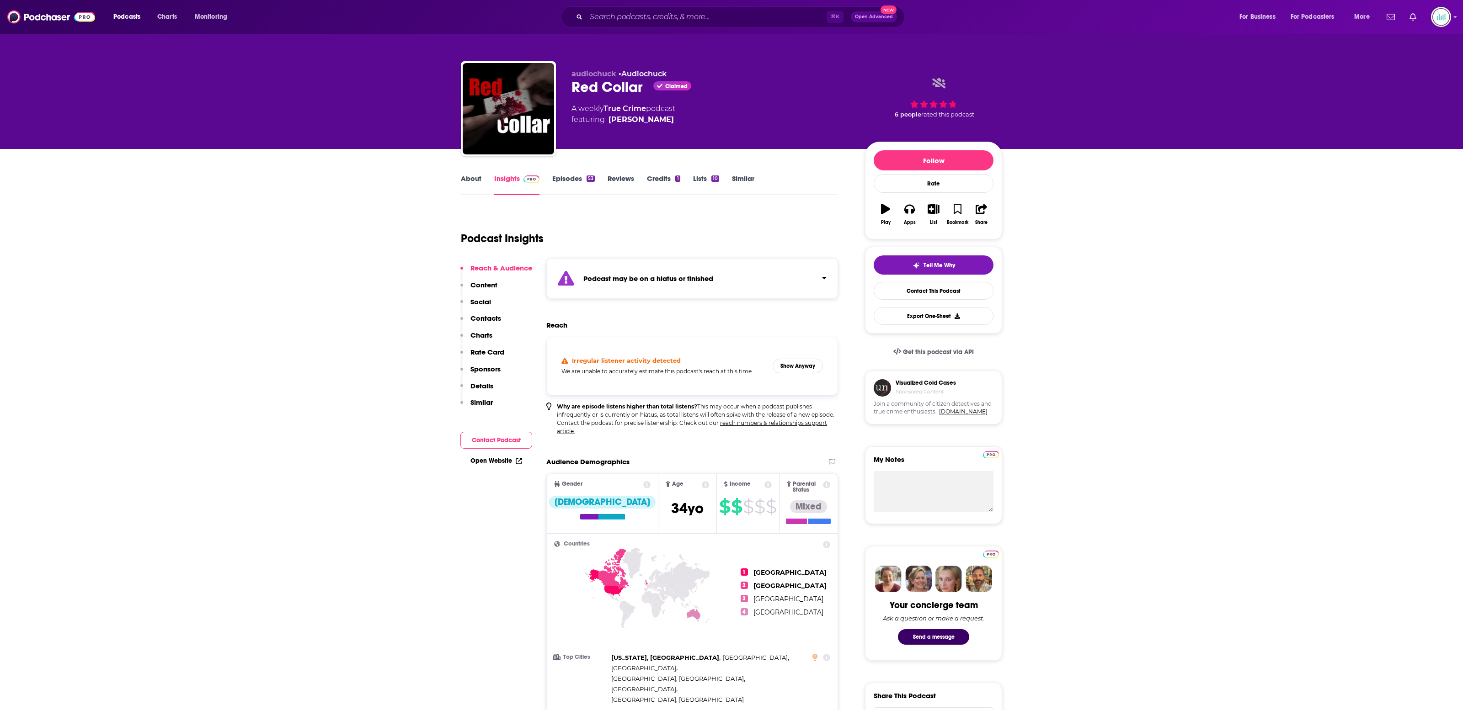  Describe the element at coordinates (663, 371) in the screenshot. I see `h5: We are unable to accurately estimate this podcast's reach at this time.` at that location.